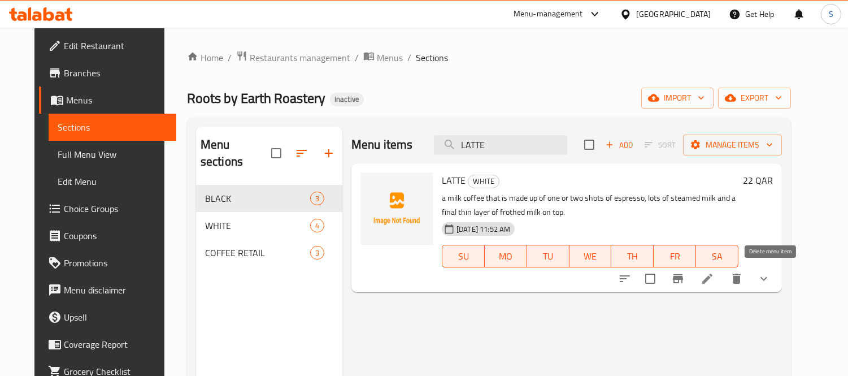 The image size is (848, 376). What do you see at coordinates (107, 290) in the screenshot?
I see `a: Menu disclaimer` at bounding box center [107, 290].